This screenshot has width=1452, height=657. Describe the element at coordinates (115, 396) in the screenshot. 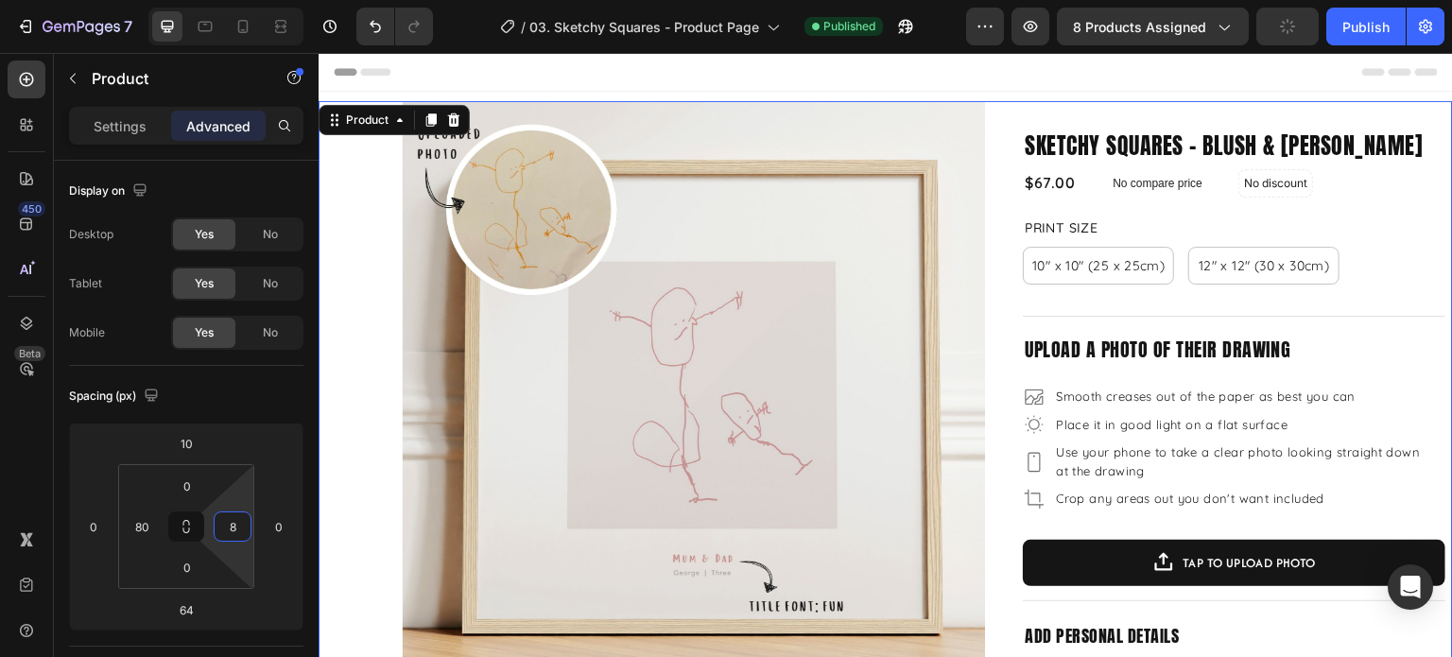

I see `div: Spacing (px)` at that location.